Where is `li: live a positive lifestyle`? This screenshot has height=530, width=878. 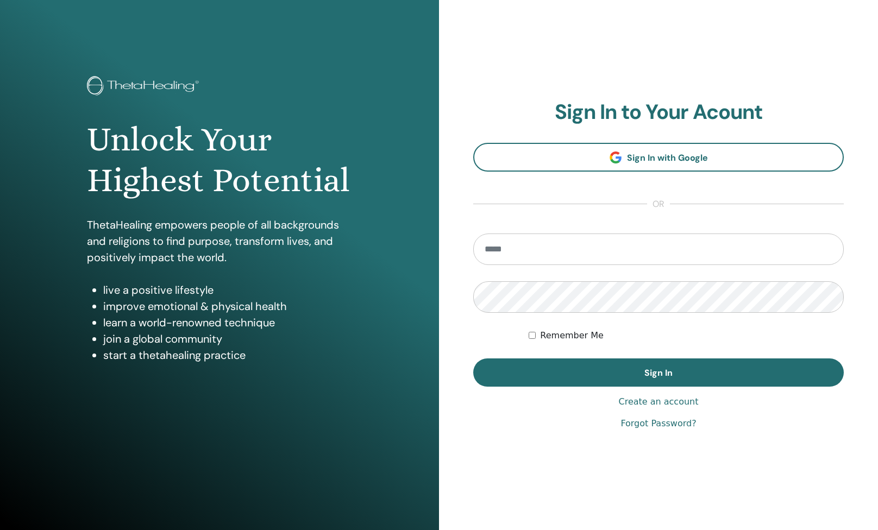
li: live a positive lifestyle is located at coordinates (228, 290).